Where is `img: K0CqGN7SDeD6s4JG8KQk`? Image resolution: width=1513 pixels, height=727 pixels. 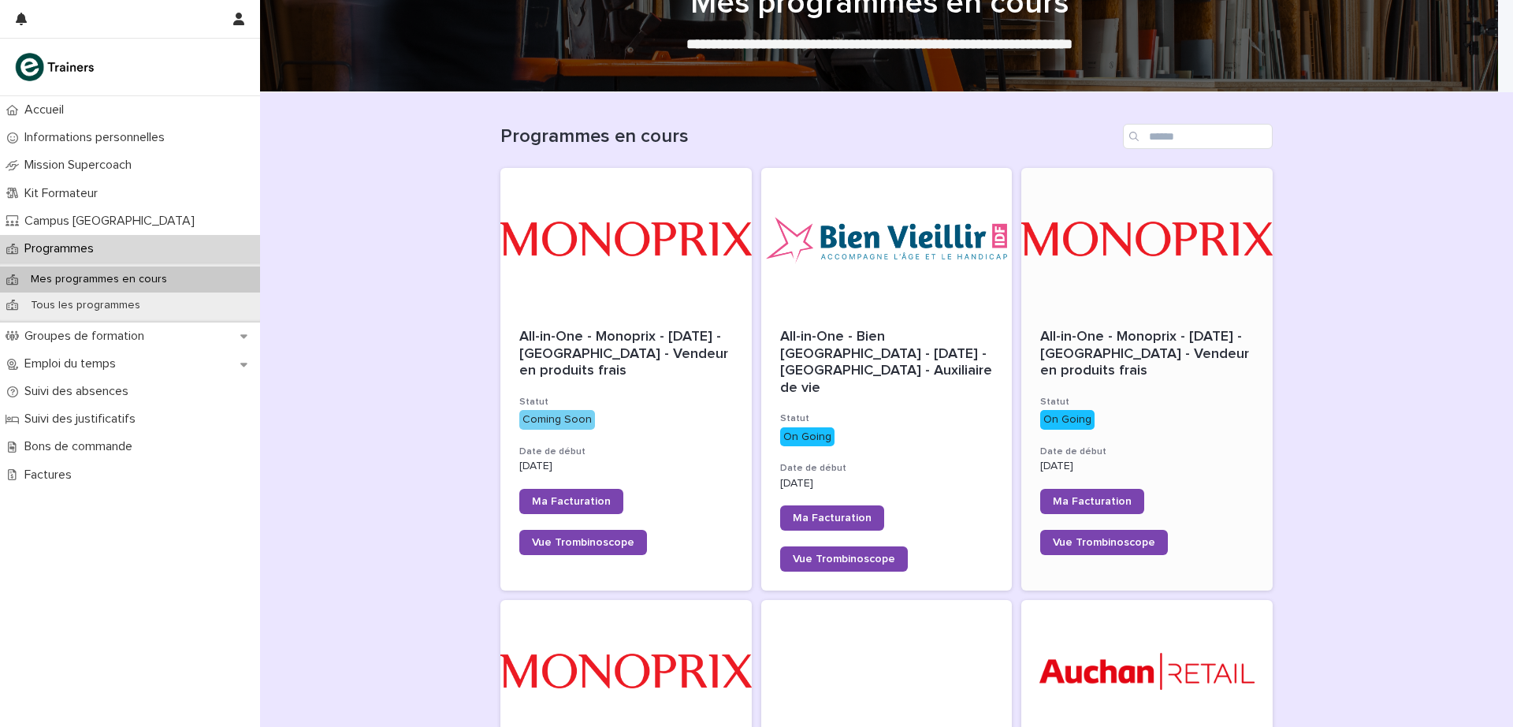
img: K0CqGN7SDeD6s4JG8KQk is located at coordinates (56, 67).